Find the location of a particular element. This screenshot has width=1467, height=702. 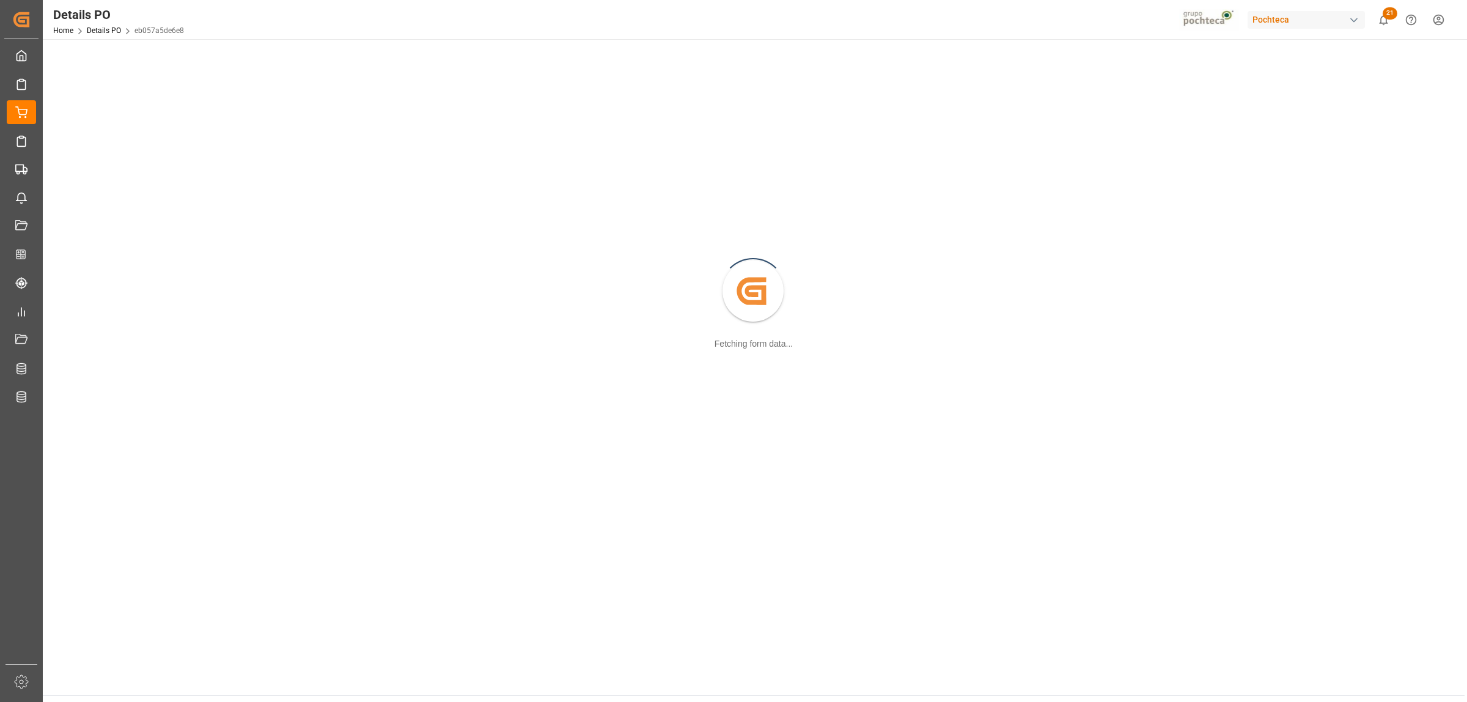

div: Fetching form data... is located at coordinates (754, 344).